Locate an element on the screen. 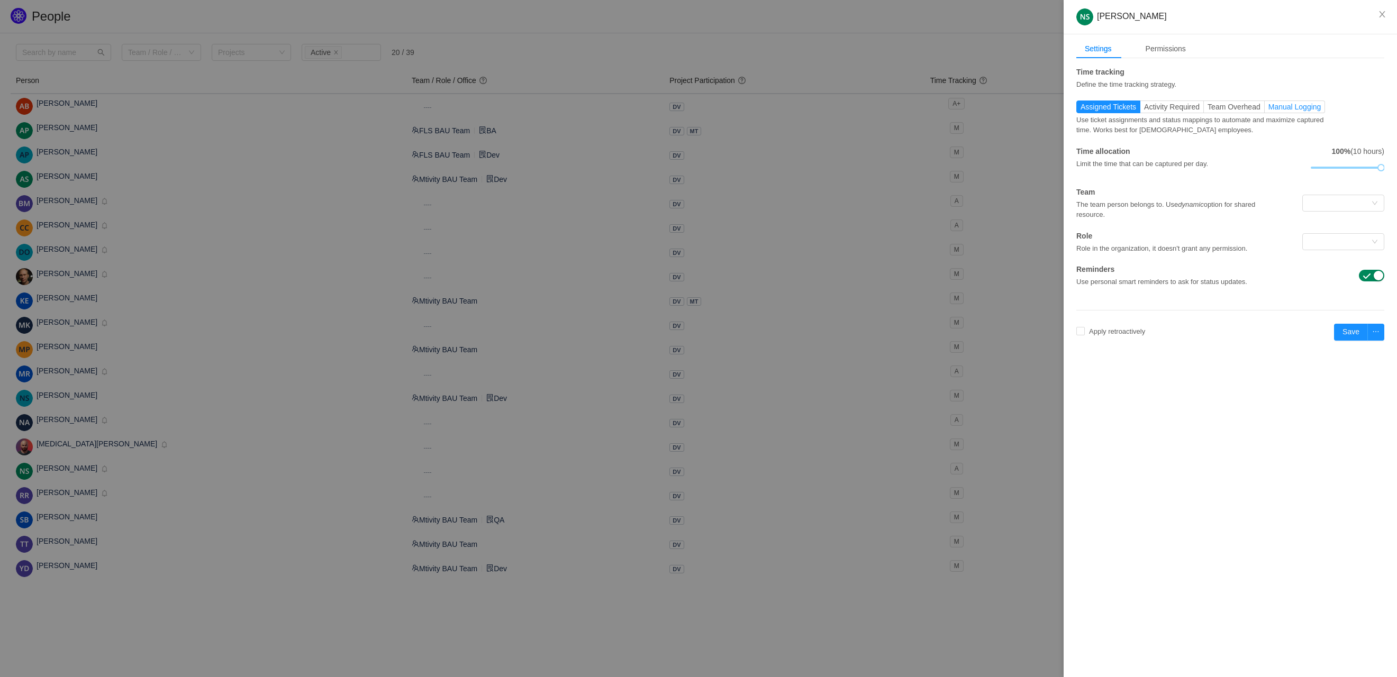  div: The team person belongs to. Use option for shared resource. is located at coordinates (1179, 209).